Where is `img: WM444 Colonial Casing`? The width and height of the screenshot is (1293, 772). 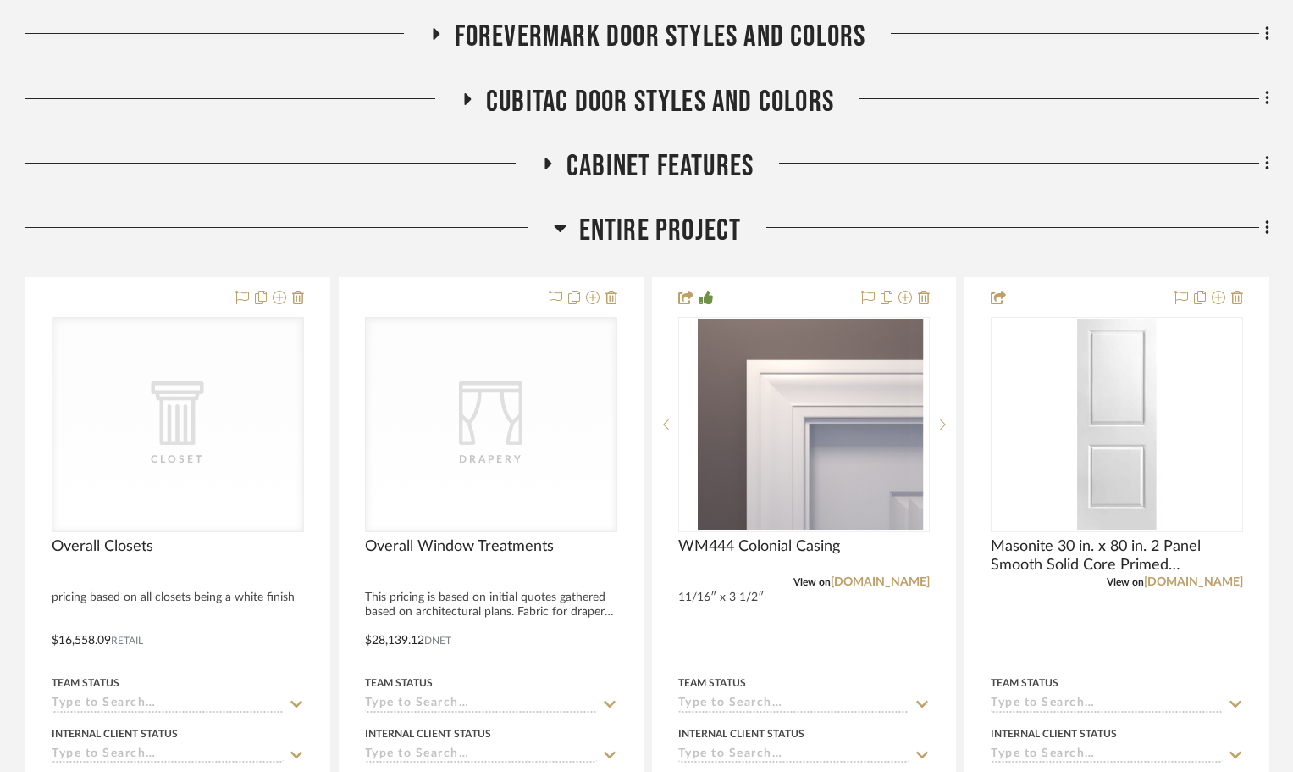
img: WM444 Colonial Casing is located at coordinates (804, 424).